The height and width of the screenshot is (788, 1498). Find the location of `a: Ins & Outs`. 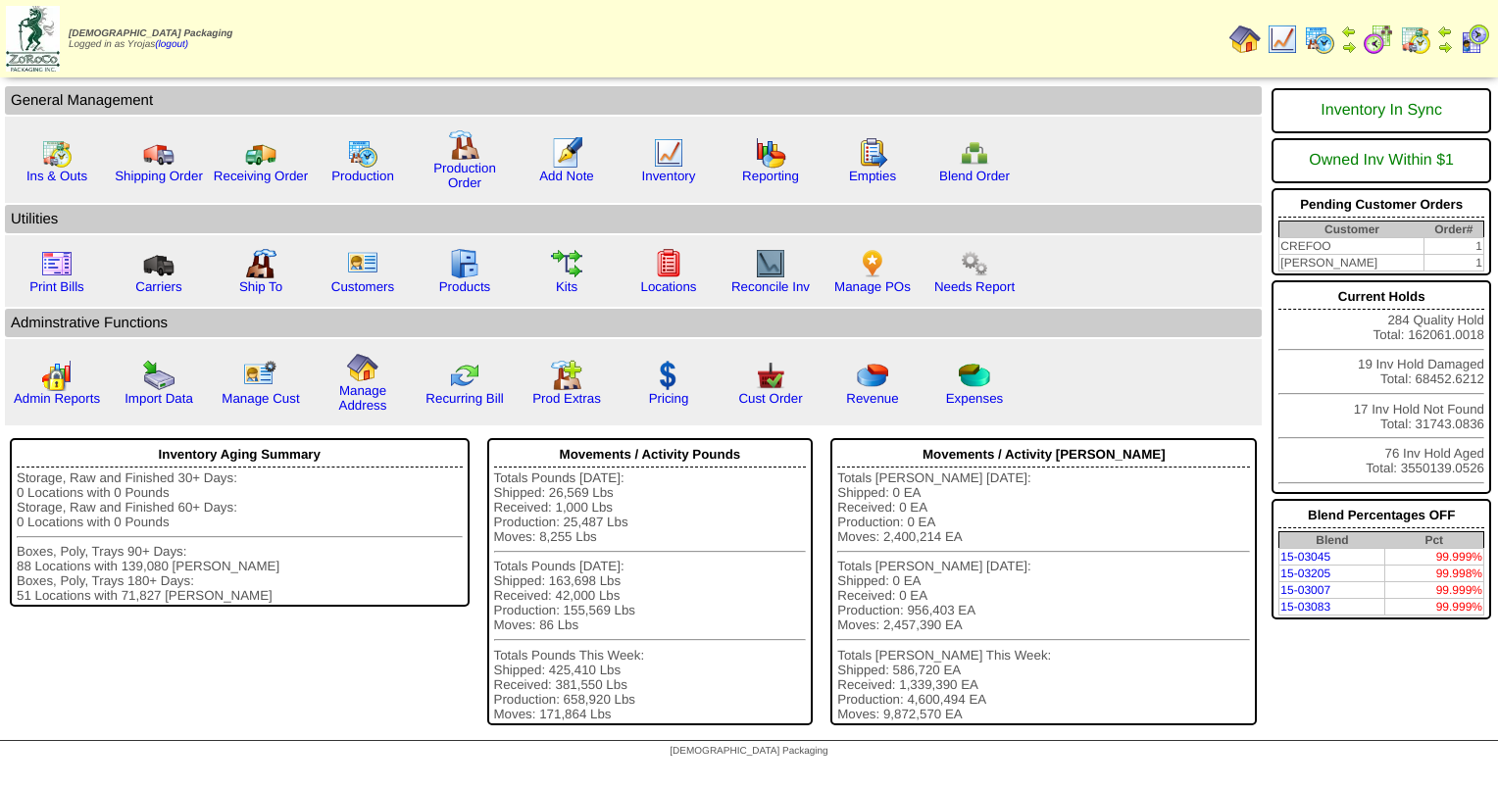

a: Ins & Outs is located at coordinates (57, 175).